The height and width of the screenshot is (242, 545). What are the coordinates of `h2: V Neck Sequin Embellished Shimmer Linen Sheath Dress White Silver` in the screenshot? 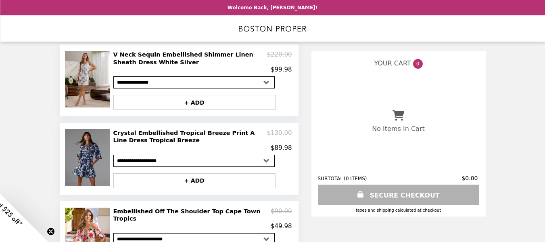 It's located at (190, 58).